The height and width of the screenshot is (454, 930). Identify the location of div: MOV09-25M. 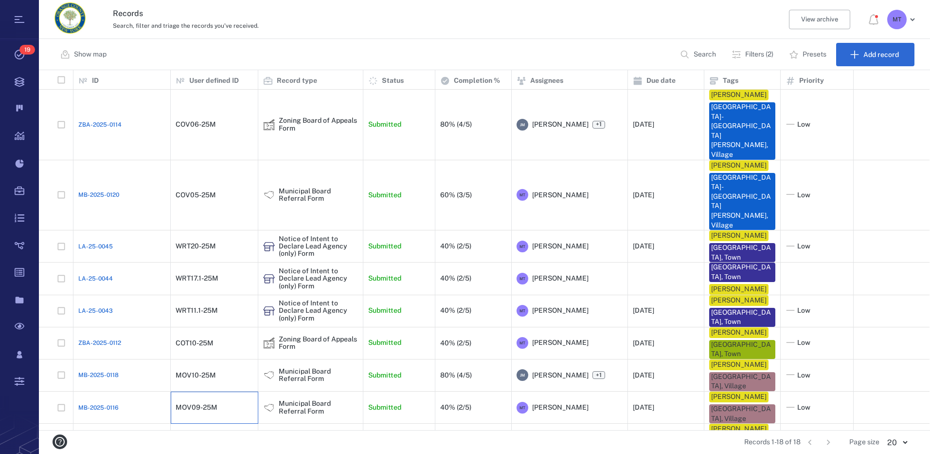
(197, 407).